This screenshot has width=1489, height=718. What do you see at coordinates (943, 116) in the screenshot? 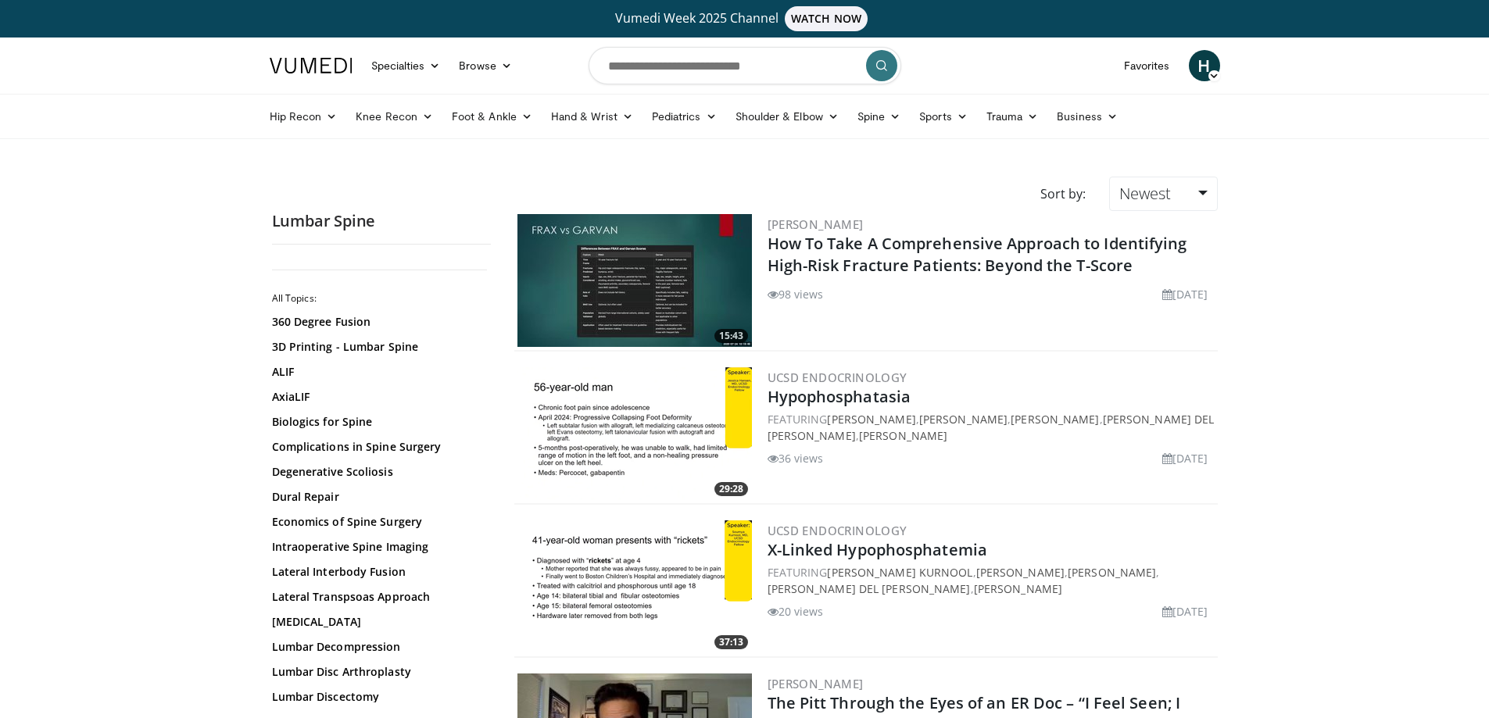
I see `a: Sports` at bounding box center [943, 116].